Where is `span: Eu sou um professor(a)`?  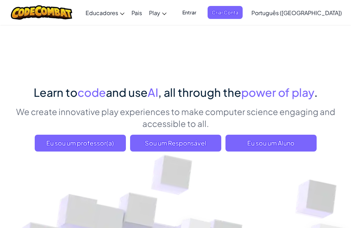
span: Eu sou um professor(a) is located at coordinates (80, 143).